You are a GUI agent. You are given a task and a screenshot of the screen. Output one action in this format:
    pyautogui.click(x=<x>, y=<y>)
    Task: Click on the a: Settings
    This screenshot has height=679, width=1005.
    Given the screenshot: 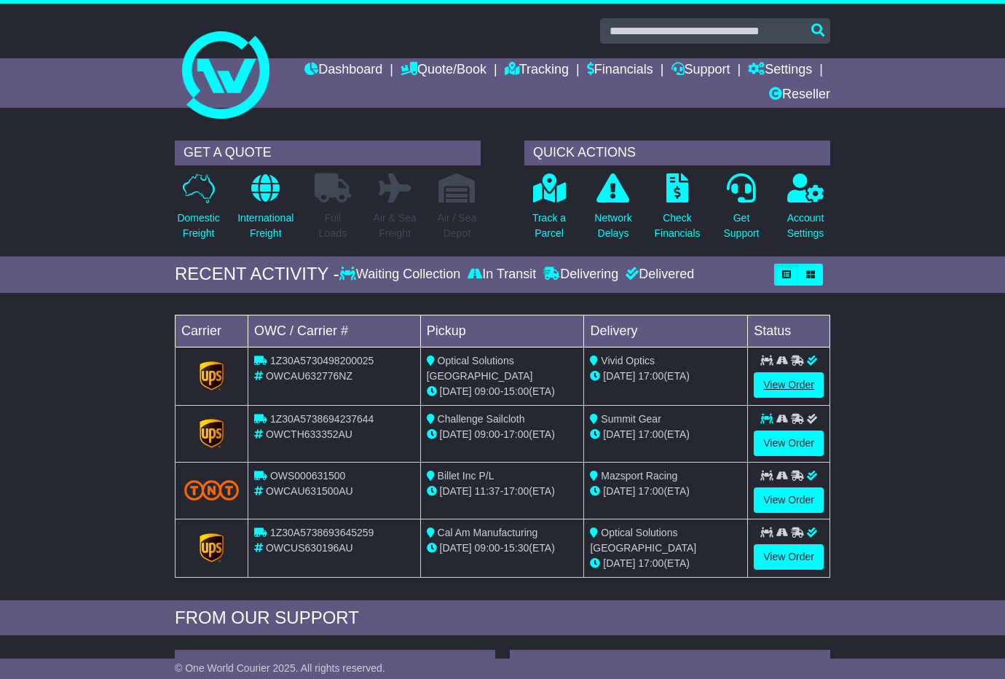 What is the action you would take?
    pyautogui.click(x=780, y=71)
    